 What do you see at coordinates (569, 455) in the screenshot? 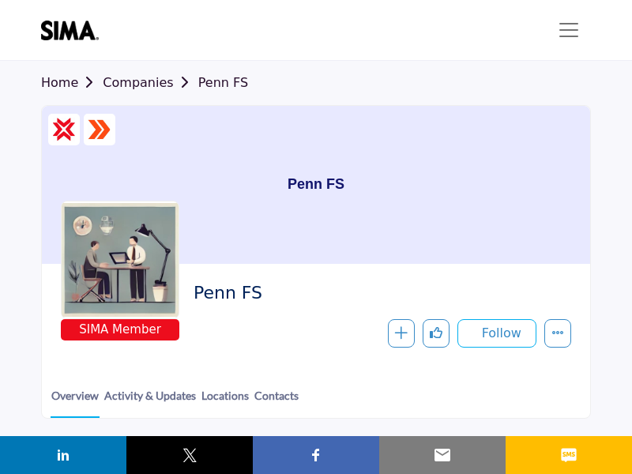
I see `img: sms sharing button` at bounding box center [569, 455].